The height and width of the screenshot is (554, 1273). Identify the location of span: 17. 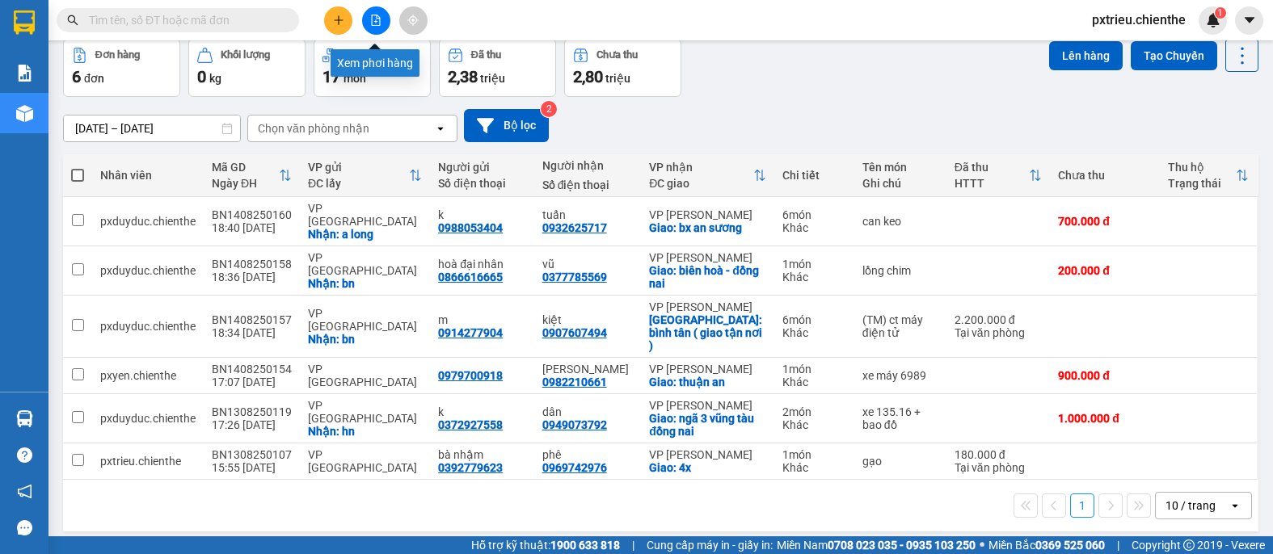
(331, 77).